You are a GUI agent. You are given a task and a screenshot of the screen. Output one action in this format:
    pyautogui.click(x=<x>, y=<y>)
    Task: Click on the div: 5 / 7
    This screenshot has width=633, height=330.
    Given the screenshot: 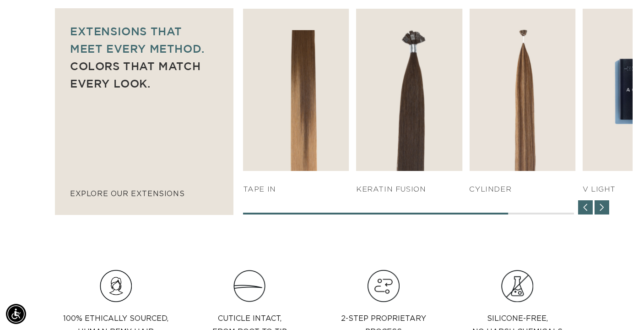 What is the action you would take?
    pyautogui.click(x=409, y=101)
    